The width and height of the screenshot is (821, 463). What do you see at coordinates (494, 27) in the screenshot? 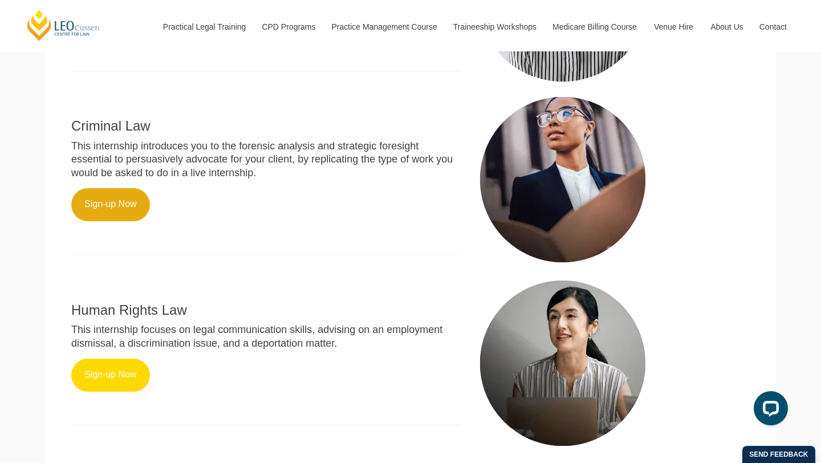
I see `a: Traineeship Workshops` at bounding box center [494, 27].